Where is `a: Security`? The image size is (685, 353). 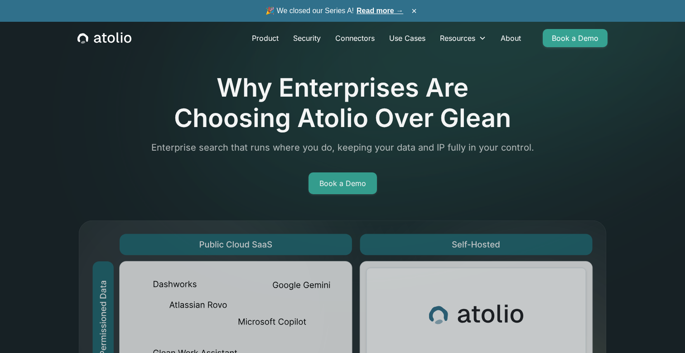
a: Security is located at coordinates (307, 38).